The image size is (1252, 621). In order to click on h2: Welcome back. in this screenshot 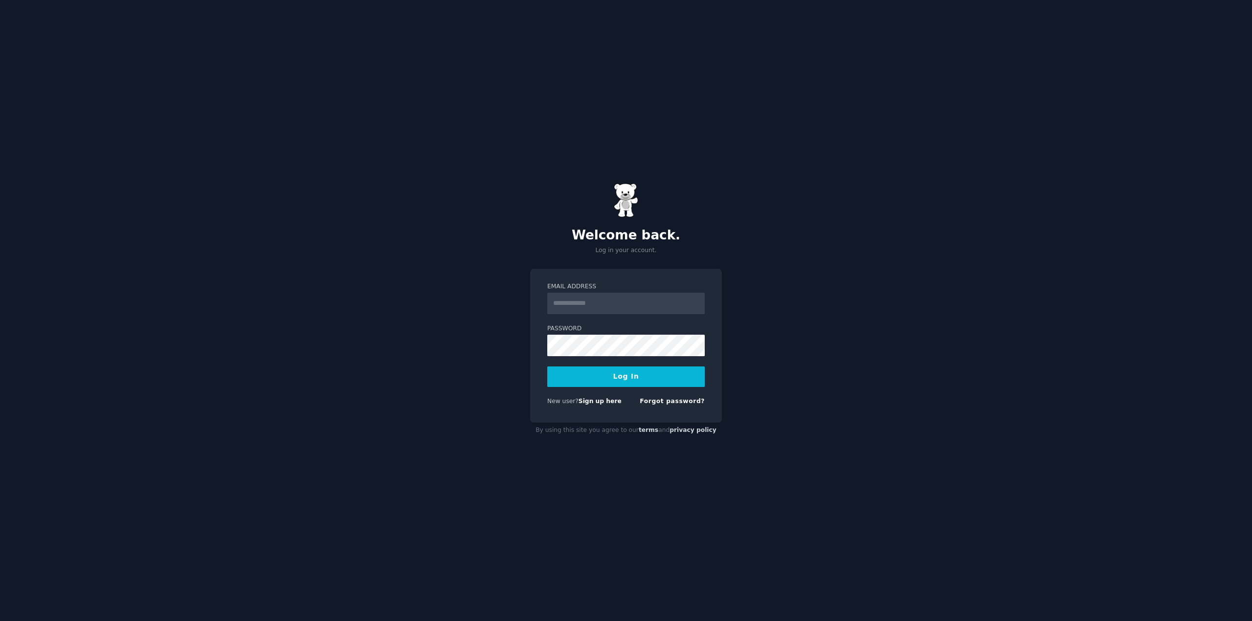, I will do `click(626, 236)`.